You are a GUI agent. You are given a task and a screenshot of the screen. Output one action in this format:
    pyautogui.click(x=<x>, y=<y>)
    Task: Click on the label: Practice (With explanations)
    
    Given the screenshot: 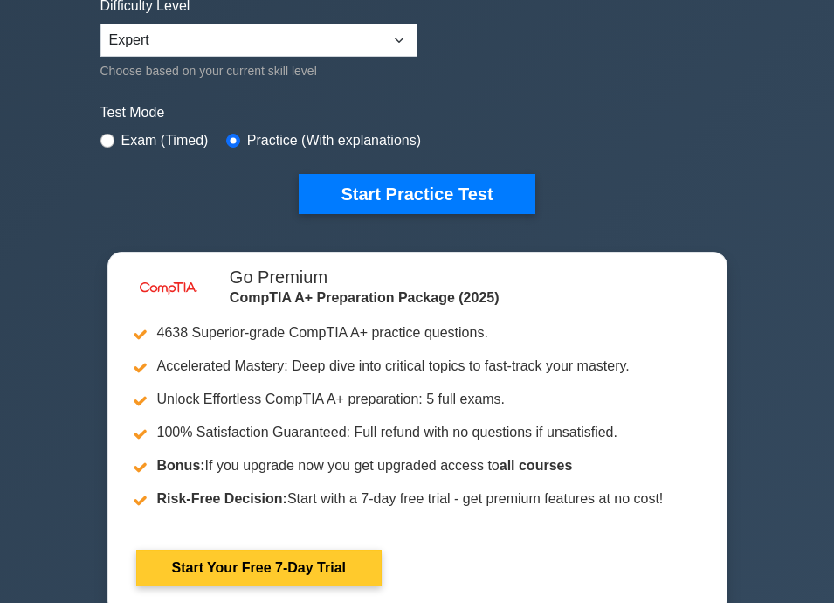 What is the action you would take?
    pyautogui.click(x=334, y=141)
    